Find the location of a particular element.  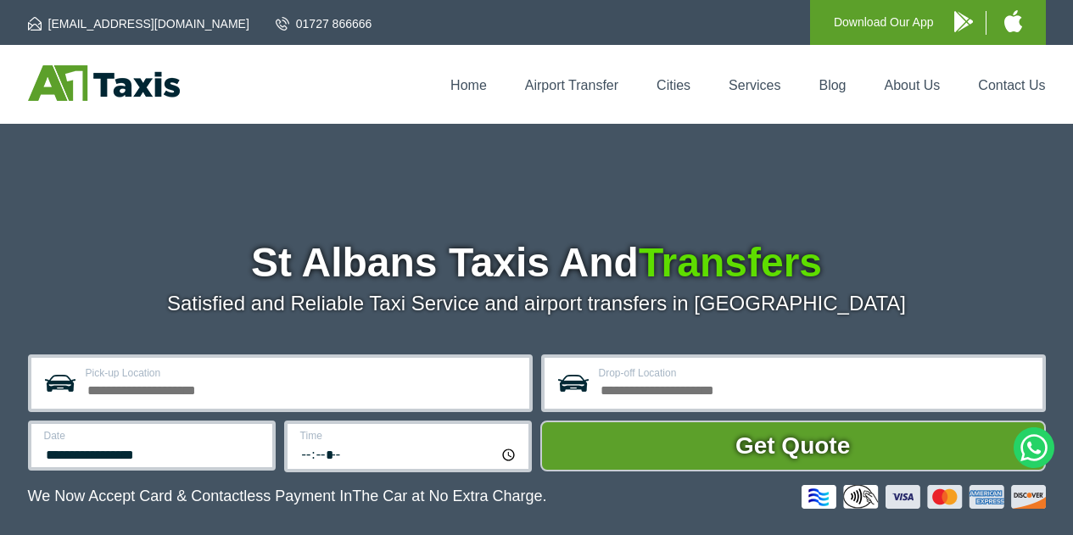

img: A1 Taxis iPhone App is located at coordinates (1013, 21).